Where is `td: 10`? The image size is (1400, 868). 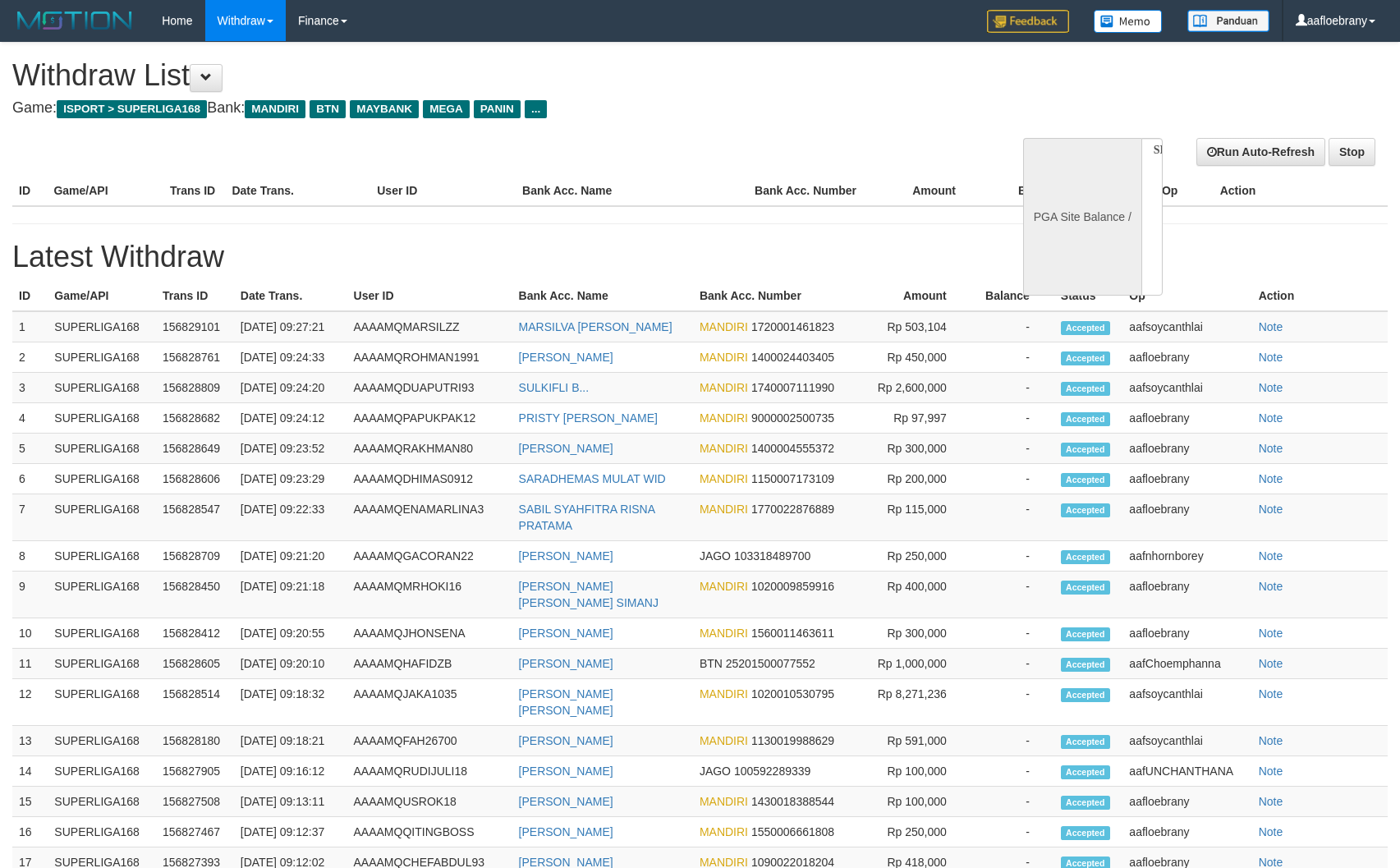
td: 10 is located at coordinates (29, 634).